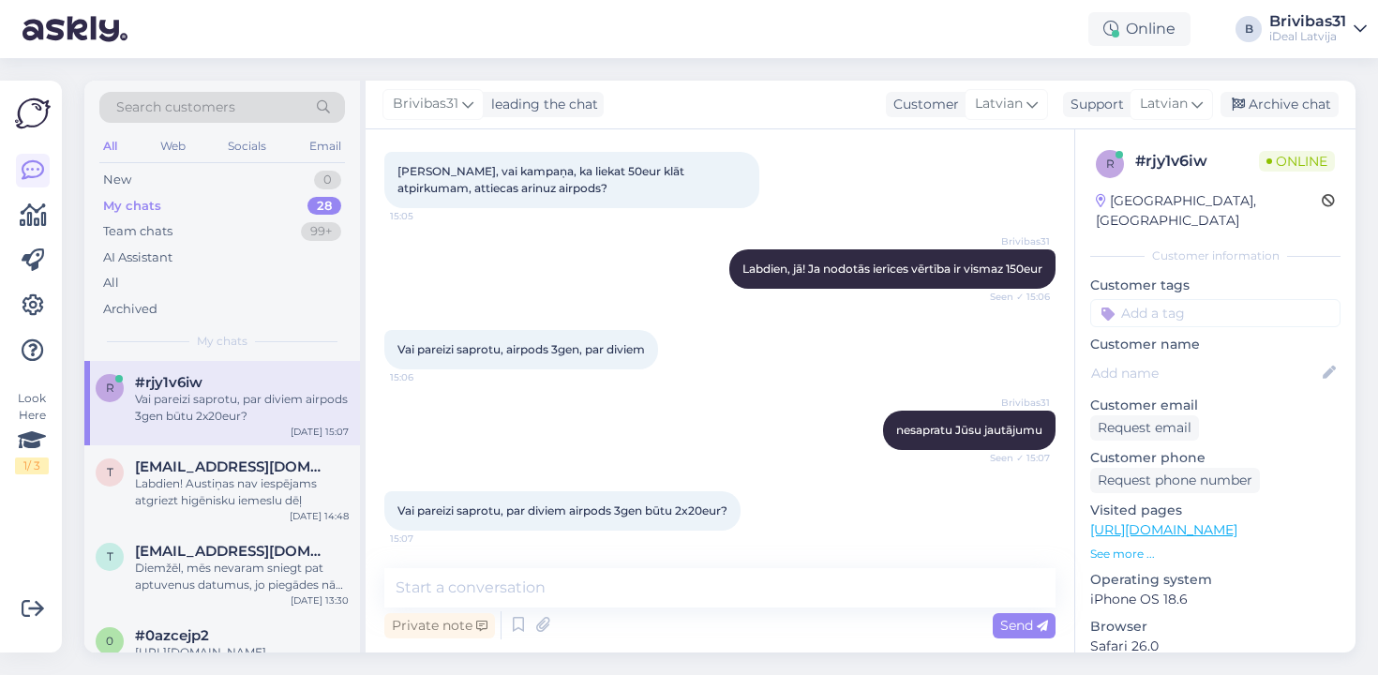 The width and height of the screenshot is (1378, 675). Describe the element at coordinates (425, 538) in the screenshot. I see `span: 15:07` at that location.